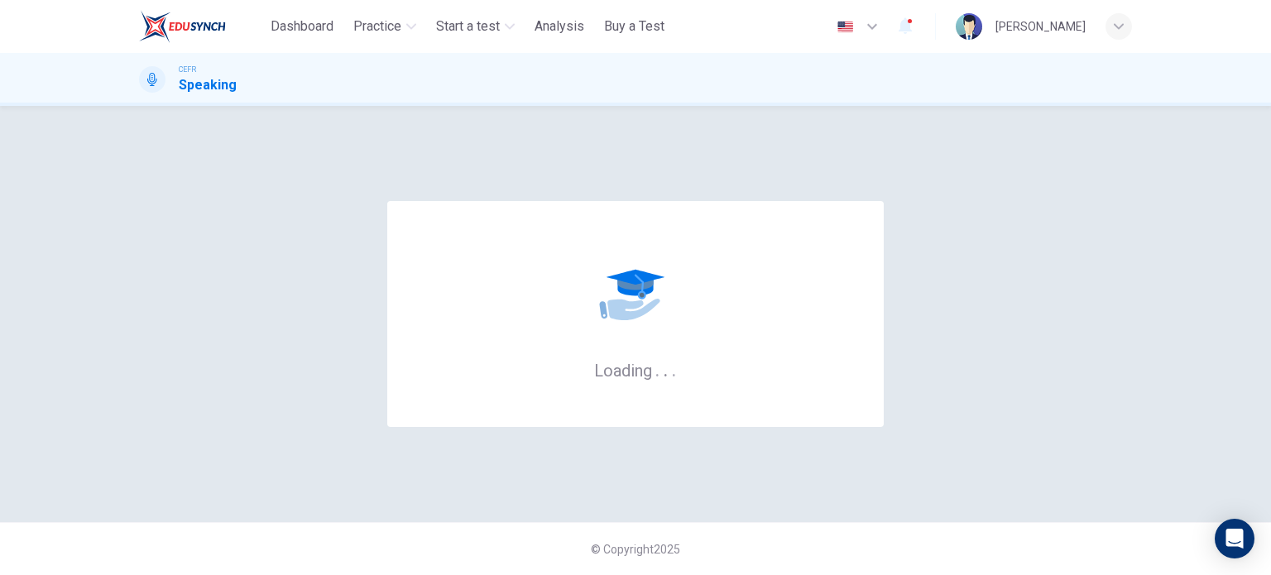  What do you see at coordinates (302, 26) in the screenshot?
I see `a: Dashboard` at bounding box center [302, 26].